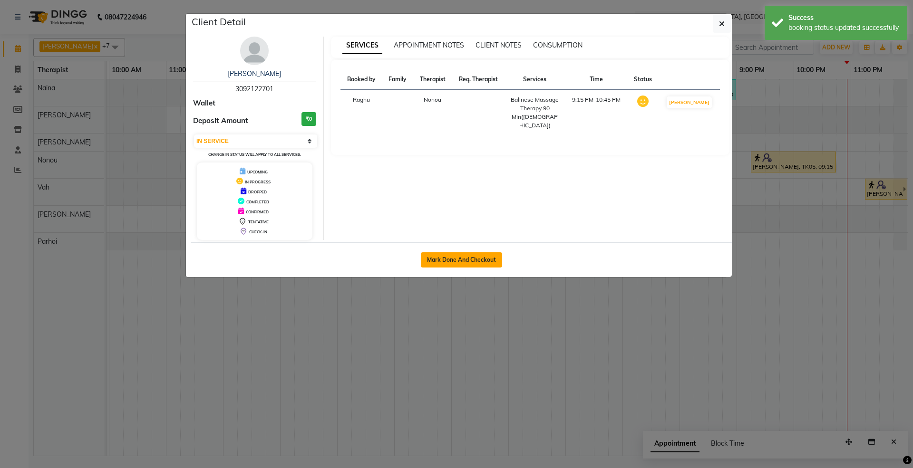 The width and height of the screenshot is (913, 468). What do you see at coordinates (535, 79) in the screenshot?
I see `th: Services` at bounding box center [535, 79].